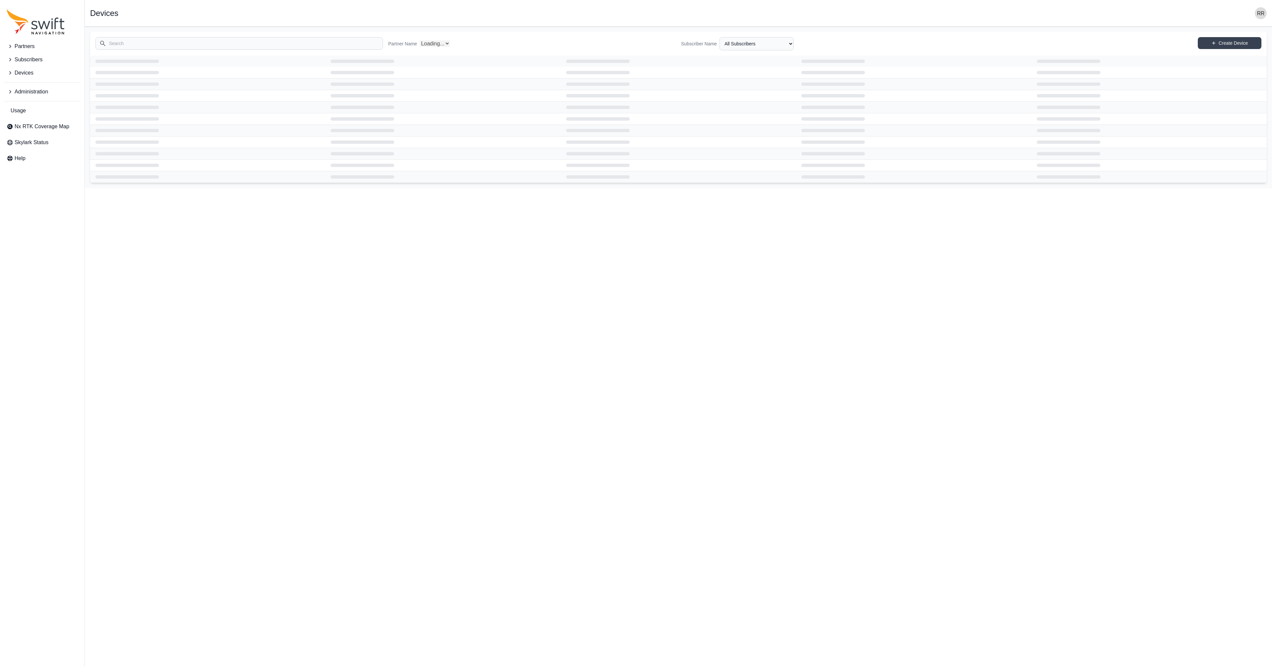 The height and width of the screenshot is (667, 1272). What do you see at coordinates (31, 142) in the screenshot?
I see `span: Skylark Status` at bounding box center [31, 142].